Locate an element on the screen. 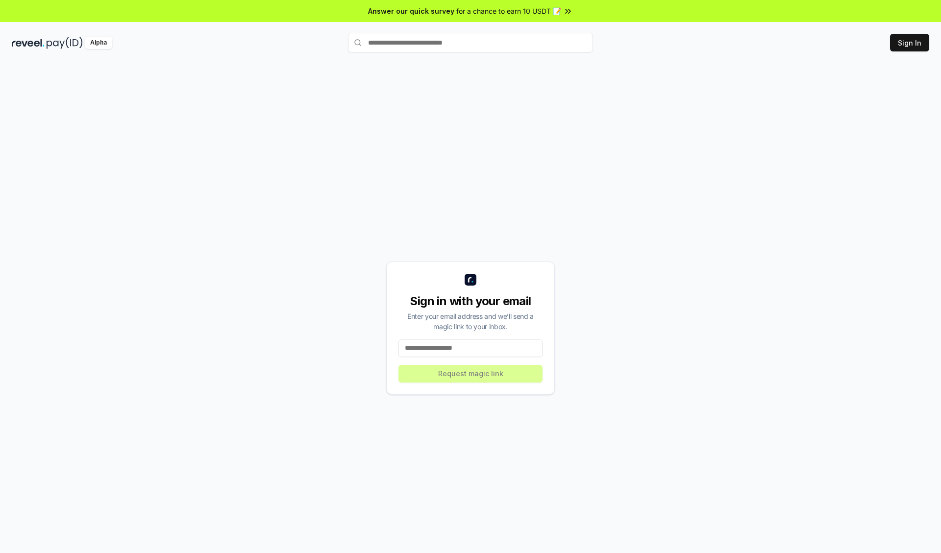 This screenshot has width=941, height=553. img: logo_small is located at coordinates (470, 280).